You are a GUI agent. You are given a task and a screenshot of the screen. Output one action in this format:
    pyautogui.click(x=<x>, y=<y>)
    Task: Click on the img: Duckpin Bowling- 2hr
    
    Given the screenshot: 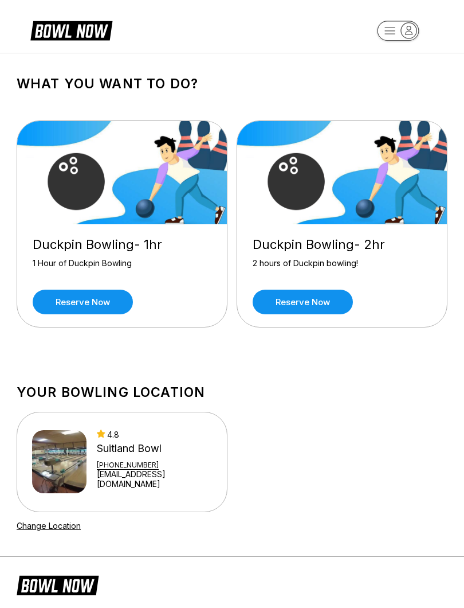 What is the action you would take?
    pyautogui.click(x=343, y=173)
    